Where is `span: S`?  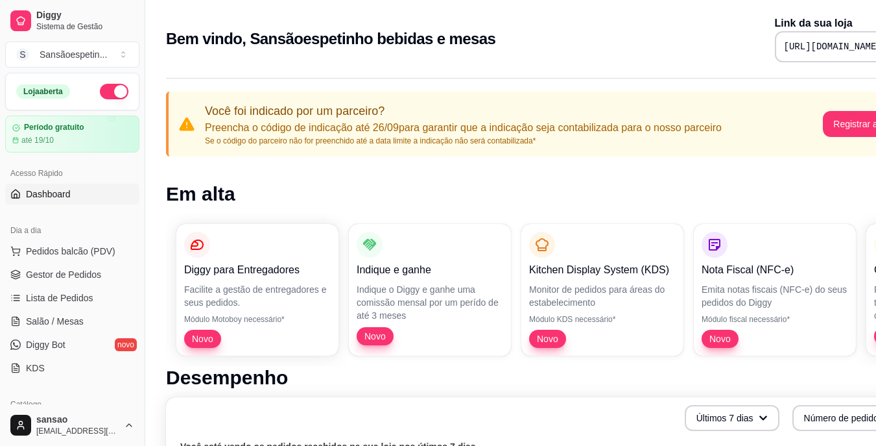 span: S is located at coordinates (23, 54).